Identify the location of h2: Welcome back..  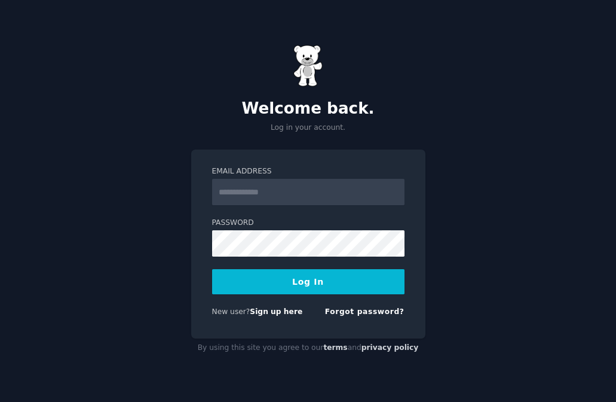
(308, 109).